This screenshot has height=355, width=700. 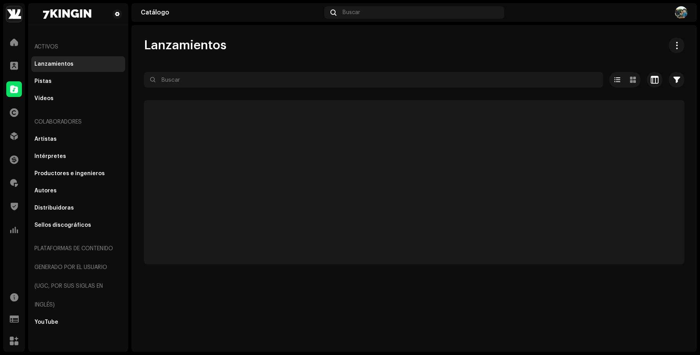 I want to click on div: Plataformas de contenido generado por el usuario (UGC, por sus siglas en inglés), so click(x=78, y=277).